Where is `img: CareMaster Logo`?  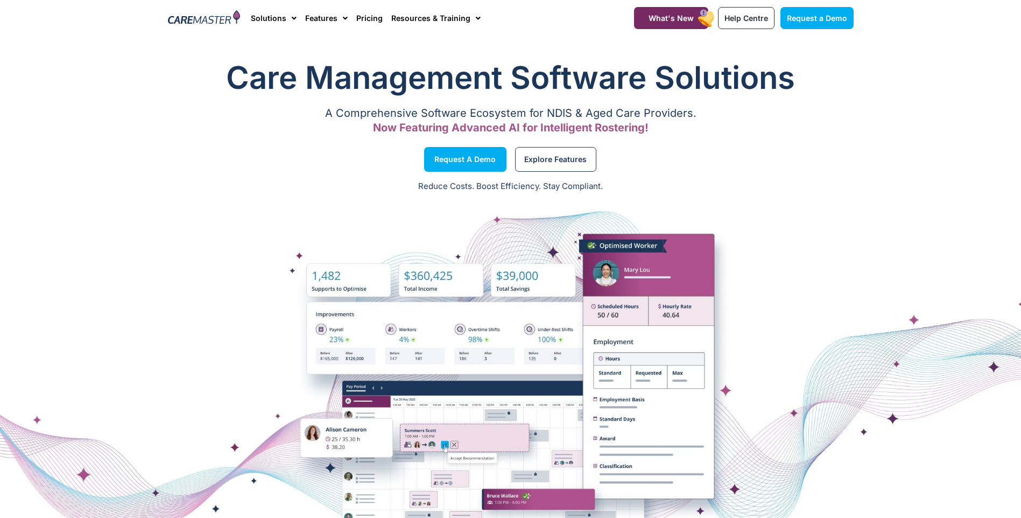 img: CareMaster Logo is located at coordinates (204, 18).